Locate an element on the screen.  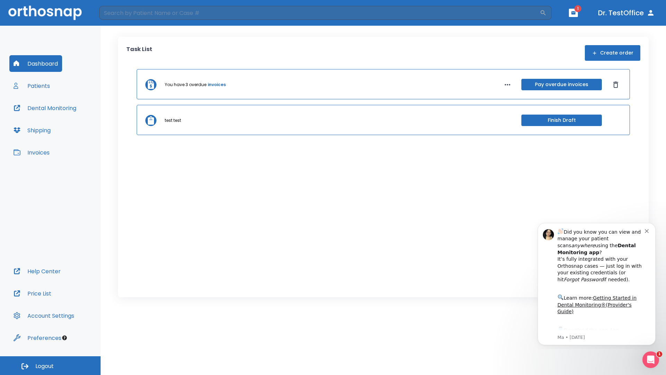
p: test test is located at coordinates (173, 120).